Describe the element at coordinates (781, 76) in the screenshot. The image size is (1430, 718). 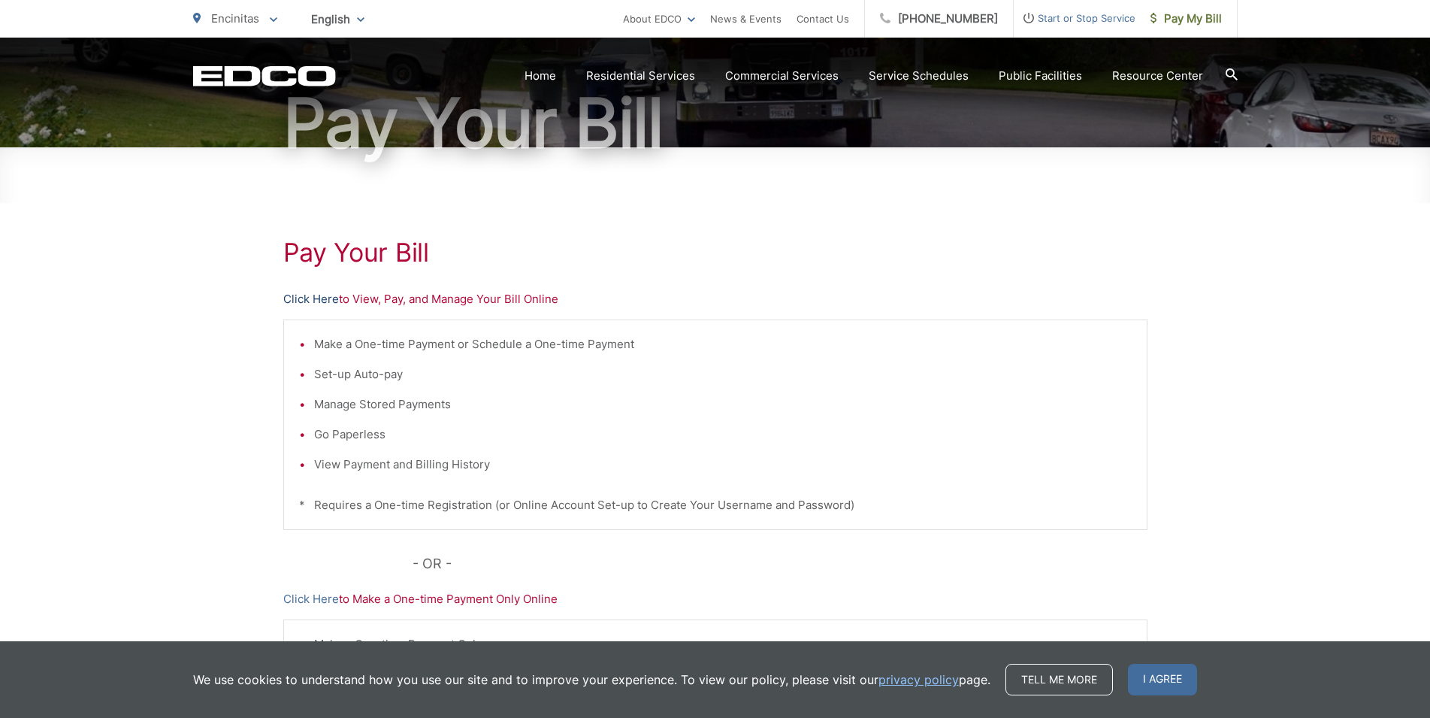
I see `a: Commercial Services` at that location.